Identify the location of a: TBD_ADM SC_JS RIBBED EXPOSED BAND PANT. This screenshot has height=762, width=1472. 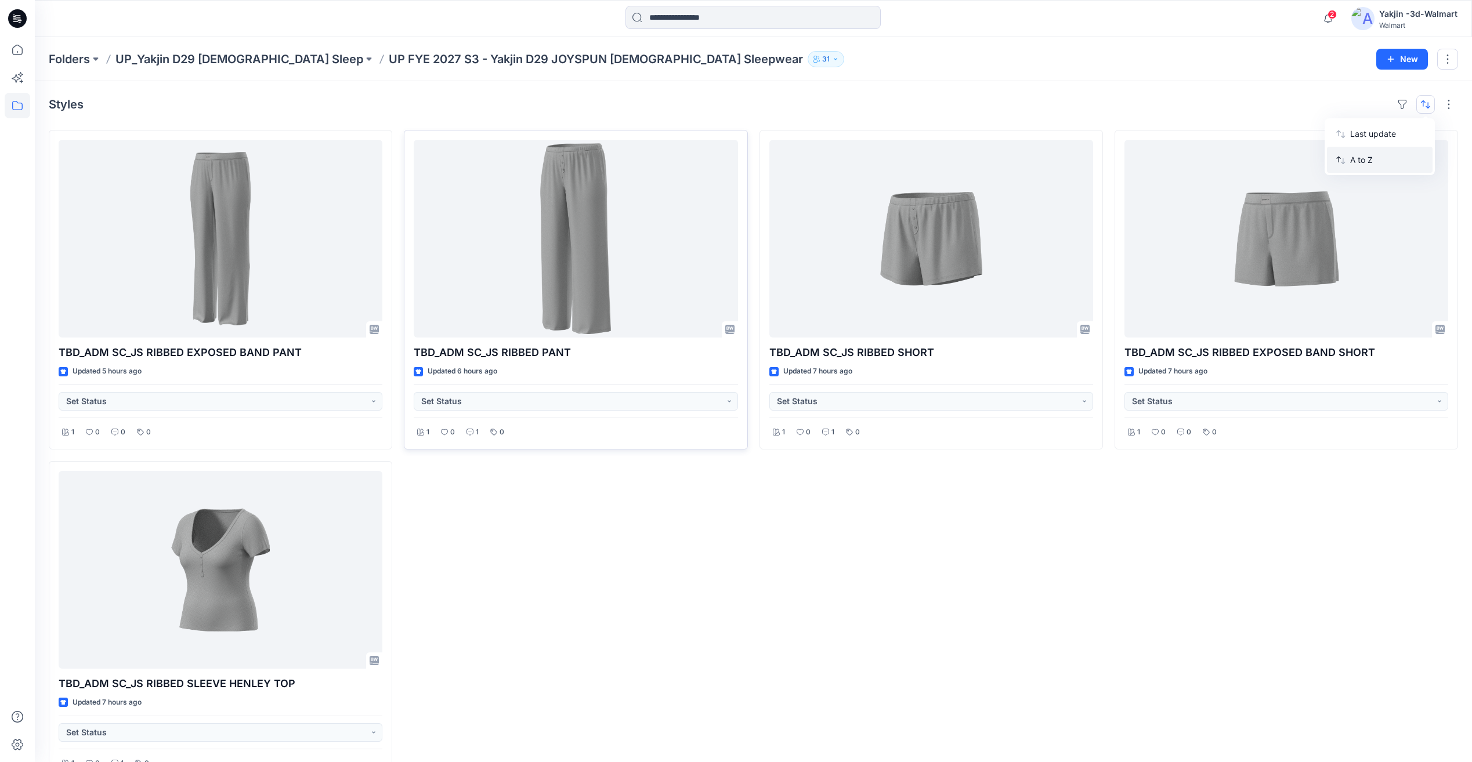
(221, 238).